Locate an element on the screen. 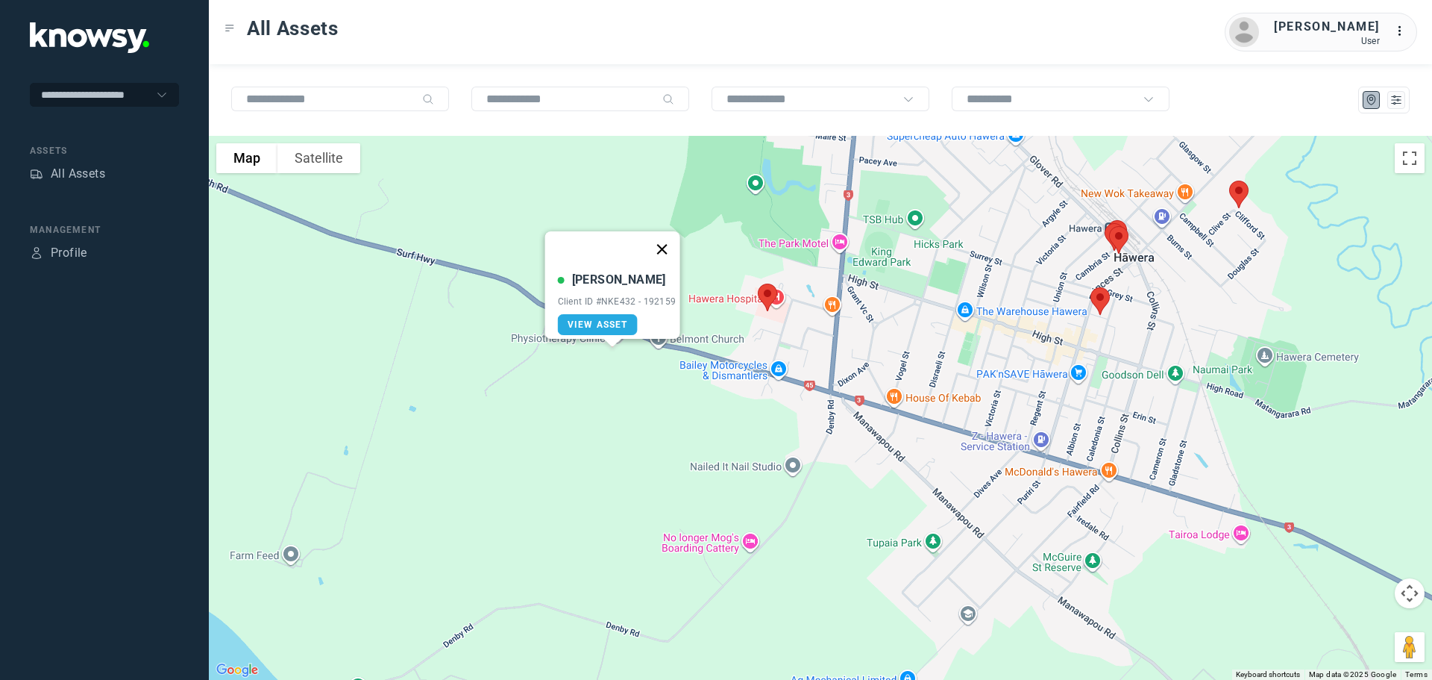  a: AssetsAll Assets is located at coordinates (67, 174).